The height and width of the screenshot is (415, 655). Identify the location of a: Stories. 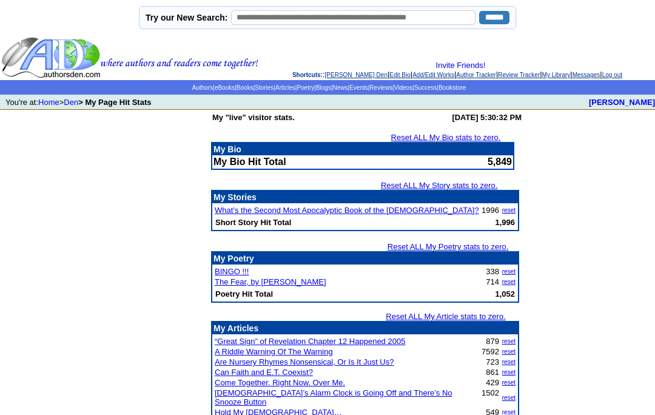
(264, 87).